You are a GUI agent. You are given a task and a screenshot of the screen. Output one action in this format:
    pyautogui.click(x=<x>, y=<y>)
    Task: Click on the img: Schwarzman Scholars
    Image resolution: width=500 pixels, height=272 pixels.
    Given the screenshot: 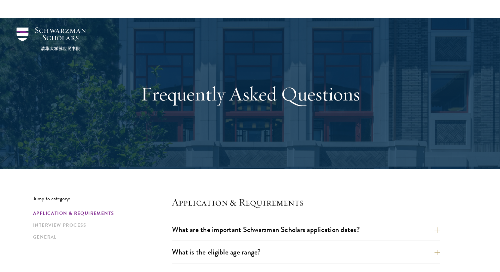 What is the action you would take?
    pyautogui.click(x=51, y=39)
    